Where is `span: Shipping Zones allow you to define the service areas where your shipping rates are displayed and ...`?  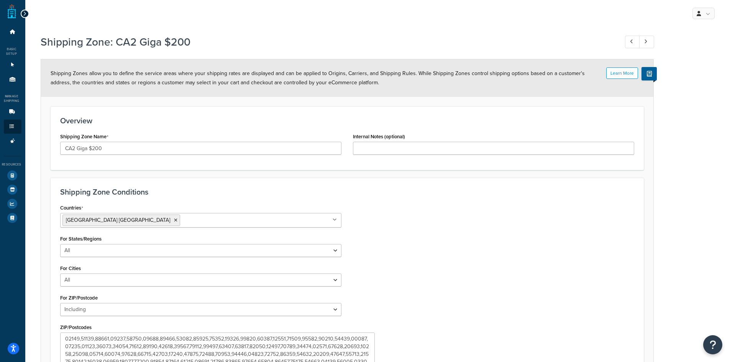 span: Shipping Zones allow you to define the service areas where your shipping rates are displayed and ... is located at coordinates (318, 78).